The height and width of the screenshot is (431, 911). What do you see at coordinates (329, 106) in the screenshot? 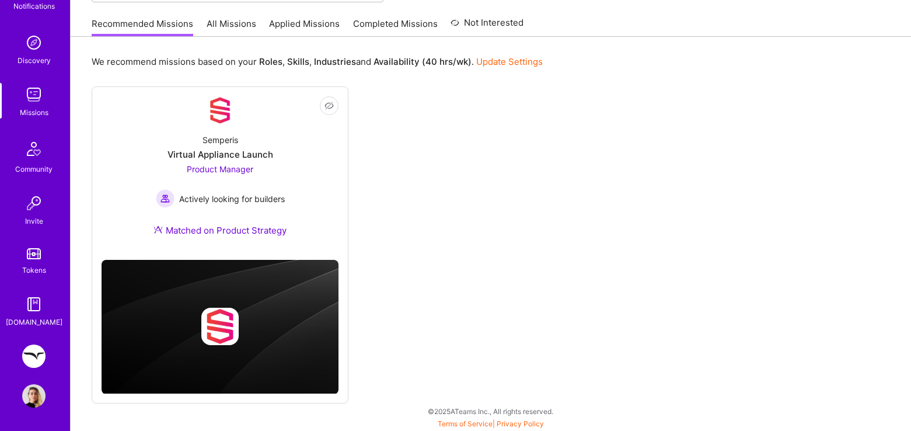
I see `i: icon EyeClosed` at bounding box center [329, 106].